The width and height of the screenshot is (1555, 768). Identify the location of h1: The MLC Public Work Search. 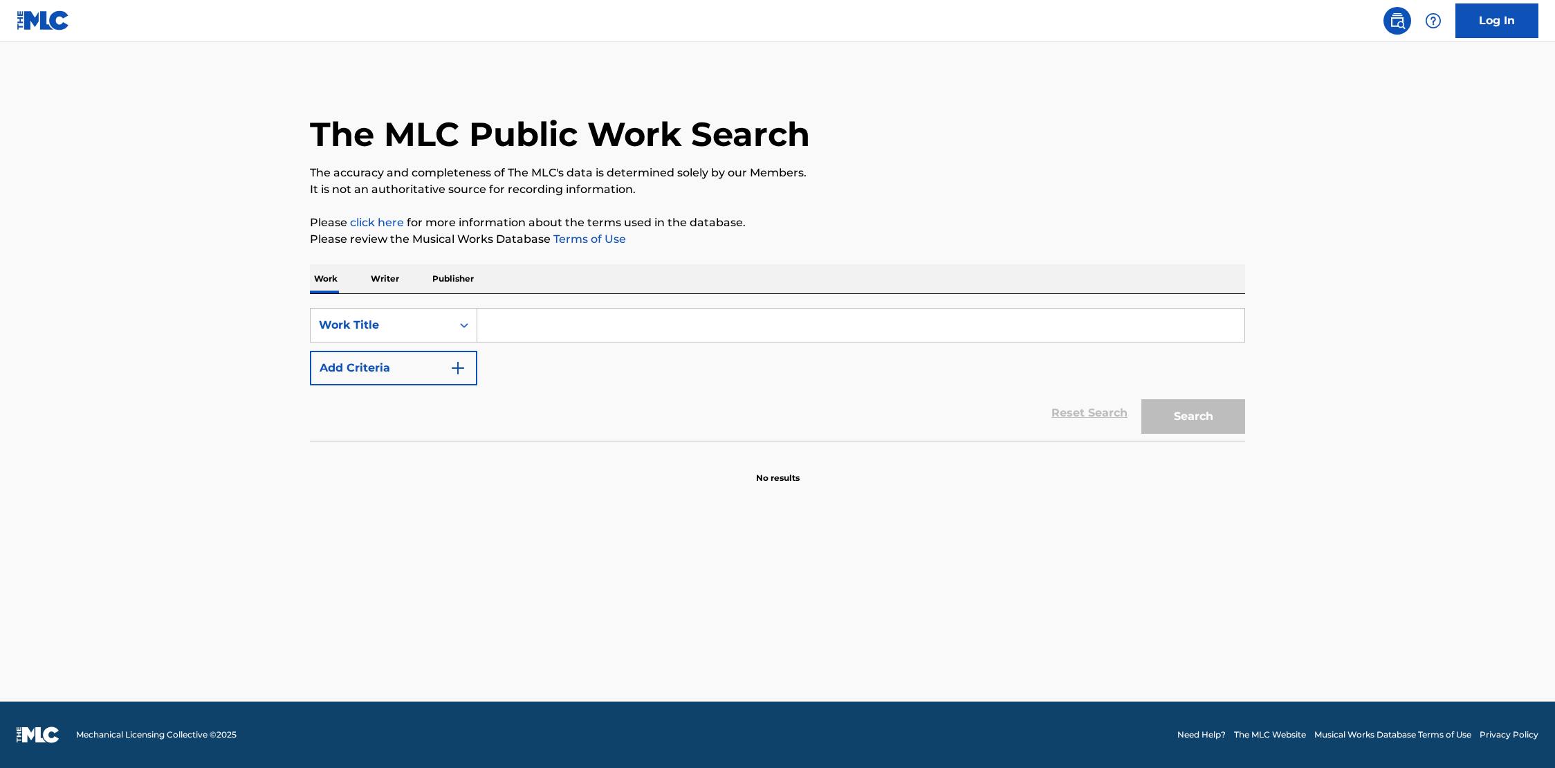
(560, 134).